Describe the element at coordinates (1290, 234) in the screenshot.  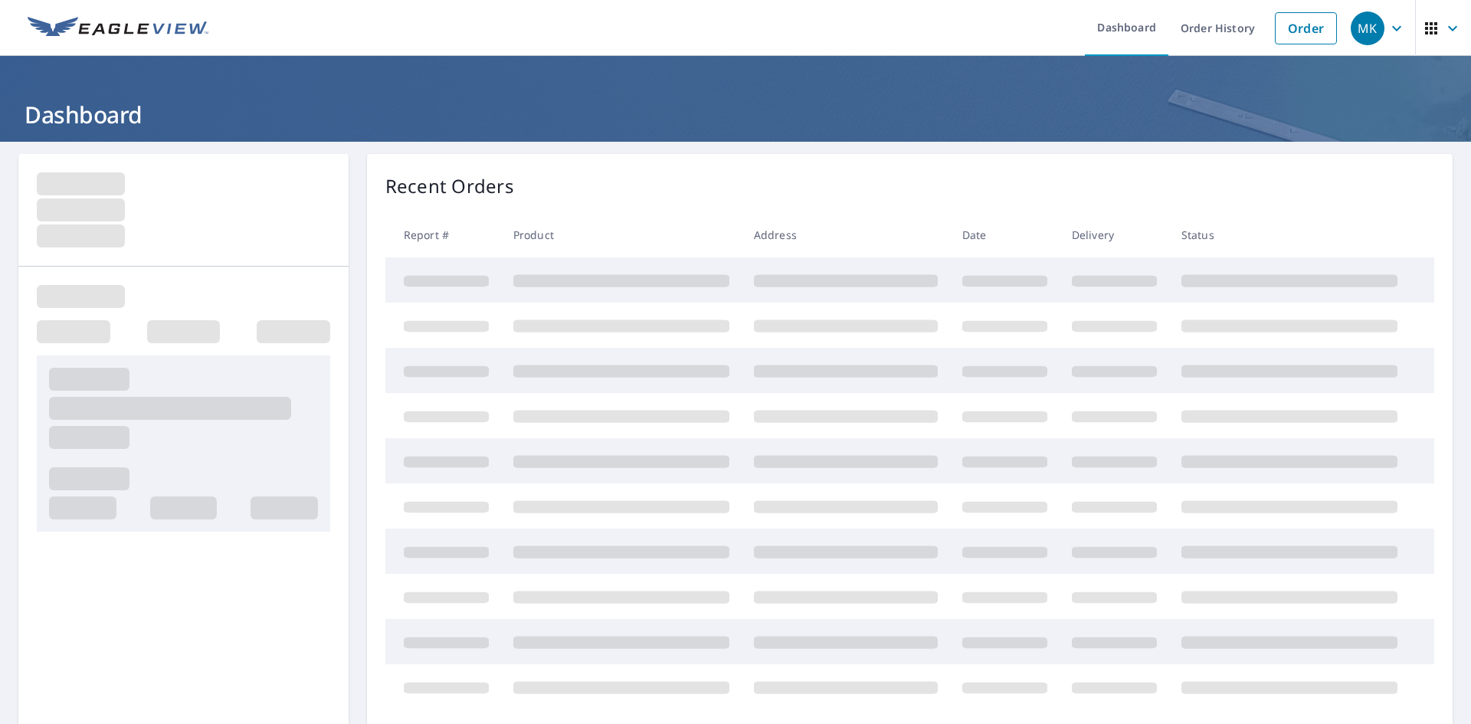
I see `th: Status` at that location.